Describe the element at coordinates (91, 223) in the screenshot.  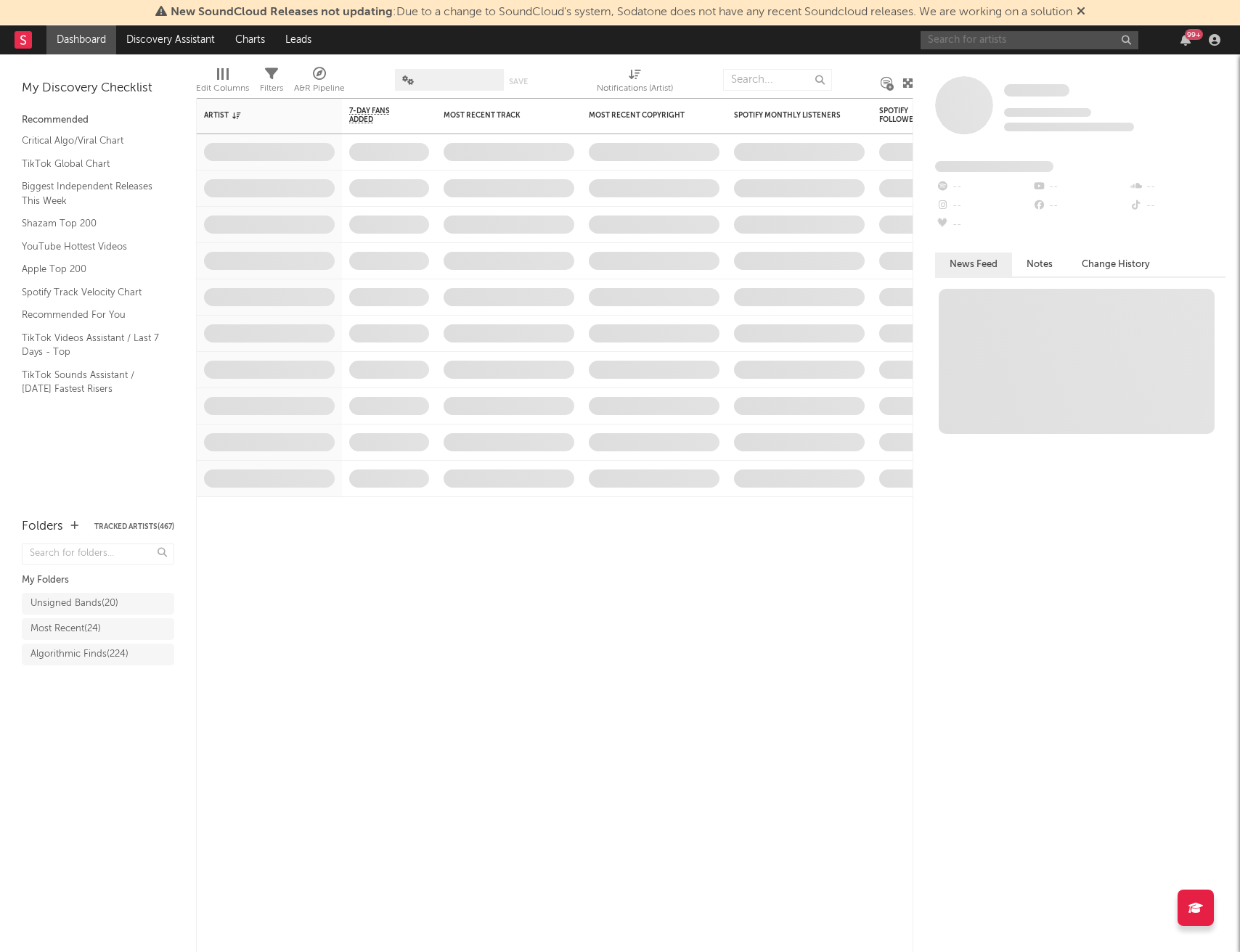
I see `a: Shazam Top 200` at that location.